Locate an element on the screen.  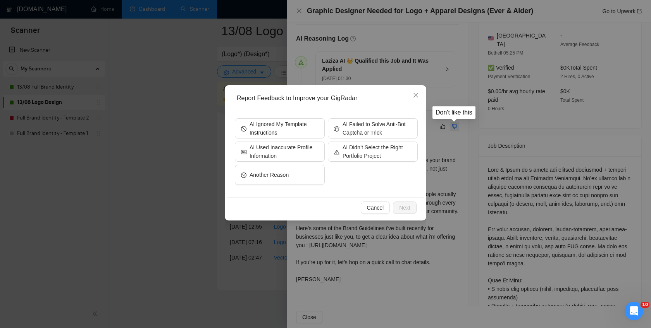
button: Next is located at coordinates (404, 208).